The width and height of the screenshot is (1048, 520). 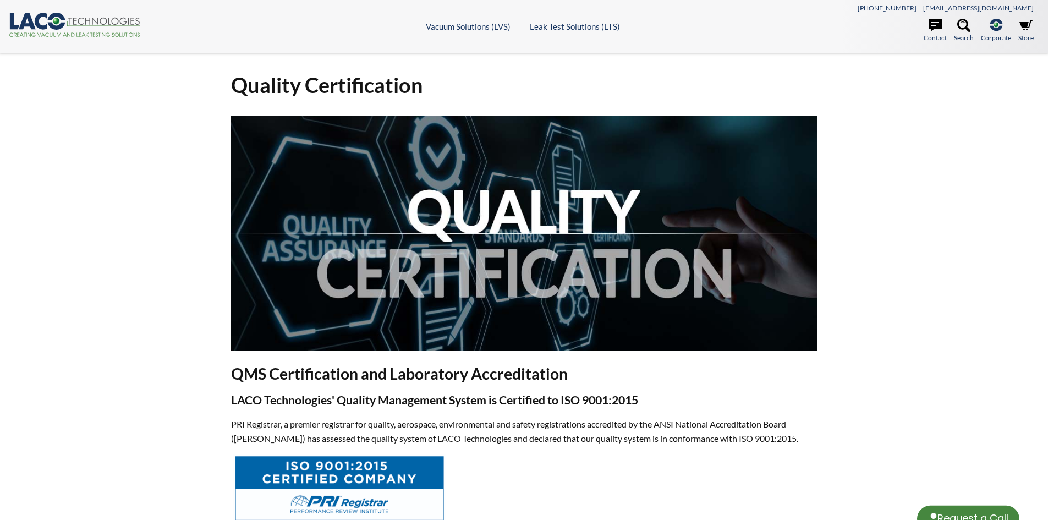 What do you see at coordinates (524, 233) in the screenshot?
I see `img: Quality Certification header` at bounding box center [524, 233].